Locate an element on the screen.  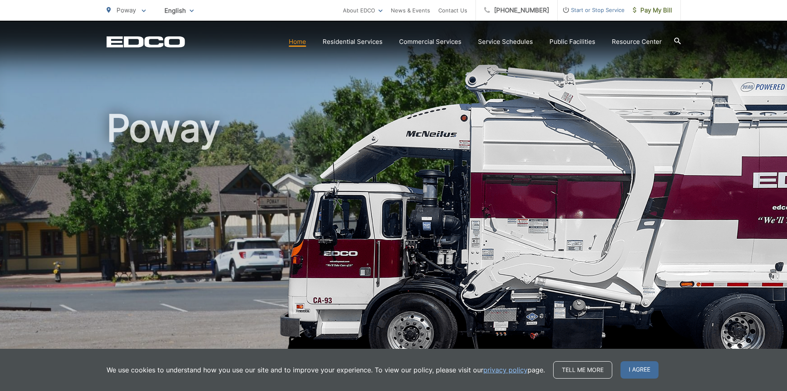
span: I agree is located at coordinates (640, 369).